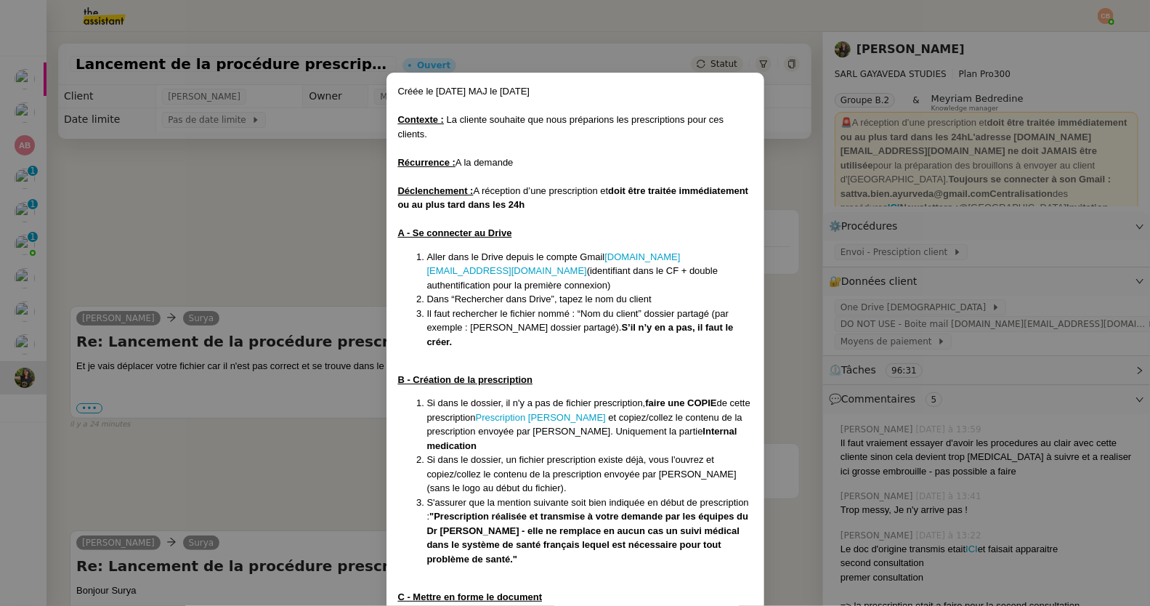 The image size is (1150, 606). Describe the element at coordinates (561, 126) in the screenshot. I see `span: La cliente souhaite que nous préparions les prescriptions pour ces clients.` at that location.